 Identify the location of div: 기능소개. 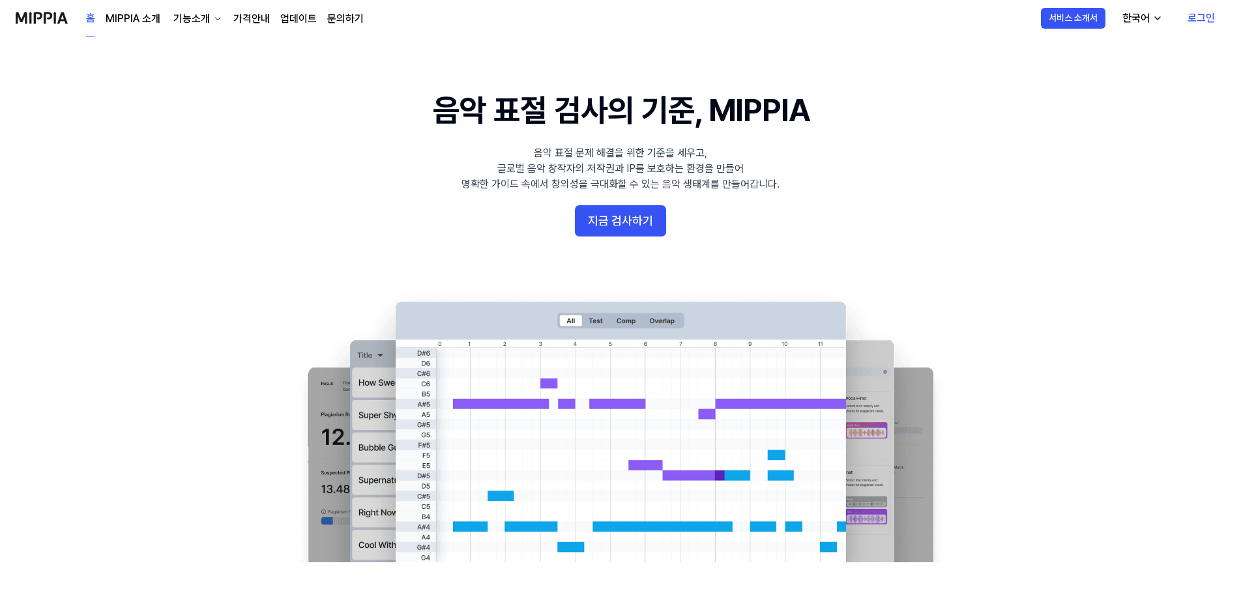
(192, 19).